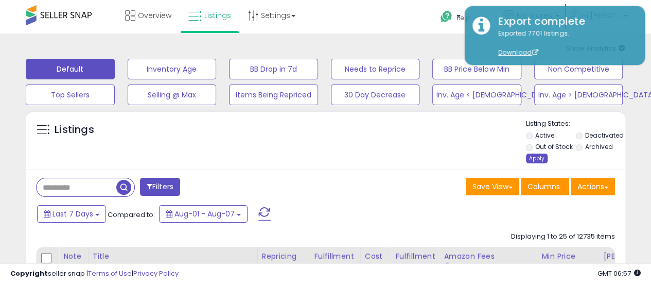 The width and height of the screenshot is (651, 284). I want to click on button: Columns, so click(545, 186).